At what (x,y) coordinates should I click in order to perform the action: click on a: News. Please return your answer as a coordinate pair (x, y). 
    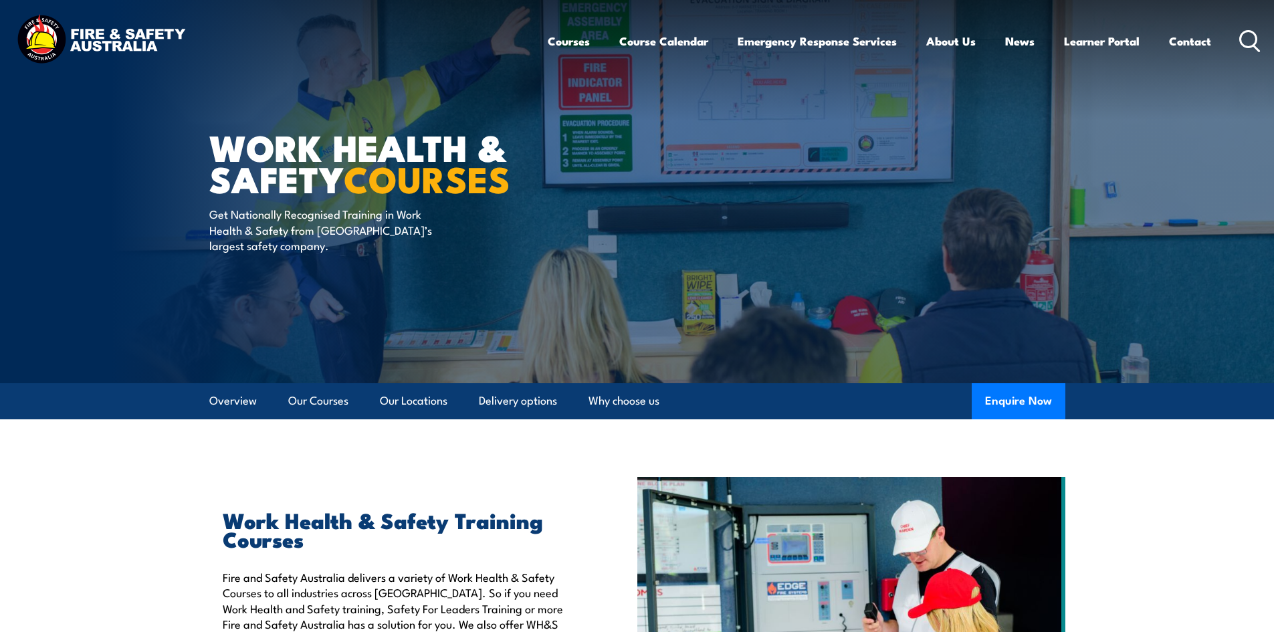
    Looking at the image, I should click on (1020, 41).